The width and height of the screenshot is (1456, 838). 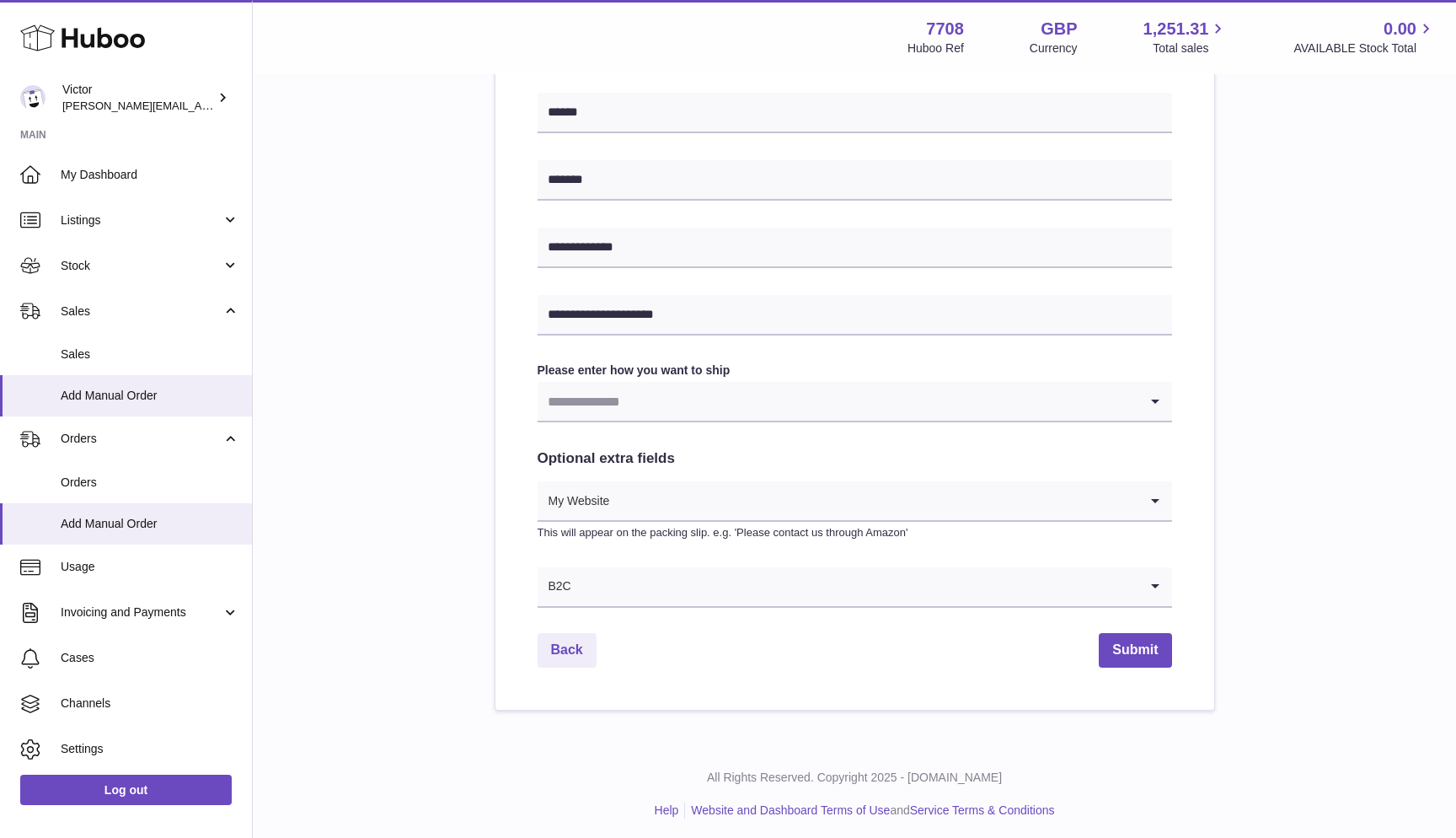 I want to click on span: My Dashboard, so click(x=150, y=175).